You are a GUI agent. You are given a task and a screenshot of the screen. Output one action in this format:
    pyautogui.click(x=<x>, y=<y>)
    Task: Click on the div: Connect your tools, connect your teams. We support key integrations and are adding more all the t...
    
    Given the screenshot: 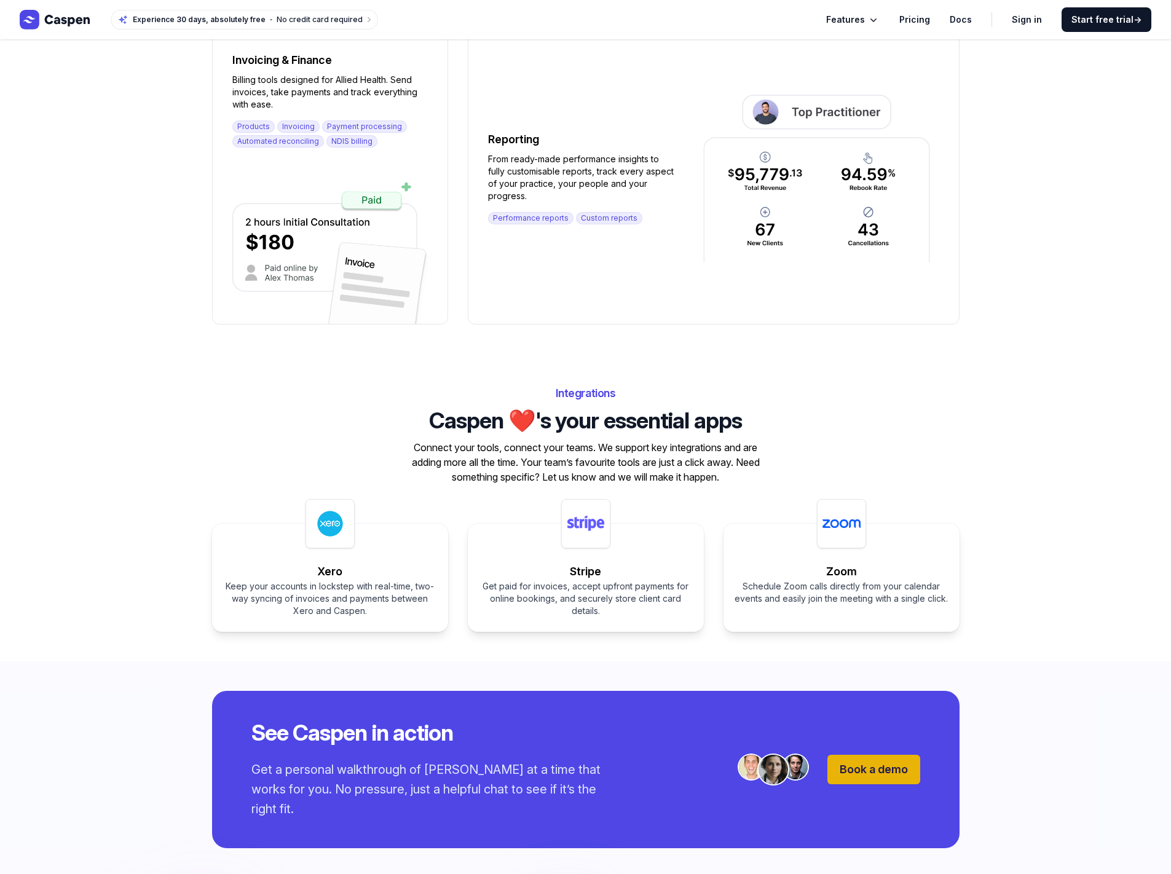 What is the action you would take?
    pyautogui.click(x=586, y=462)
    